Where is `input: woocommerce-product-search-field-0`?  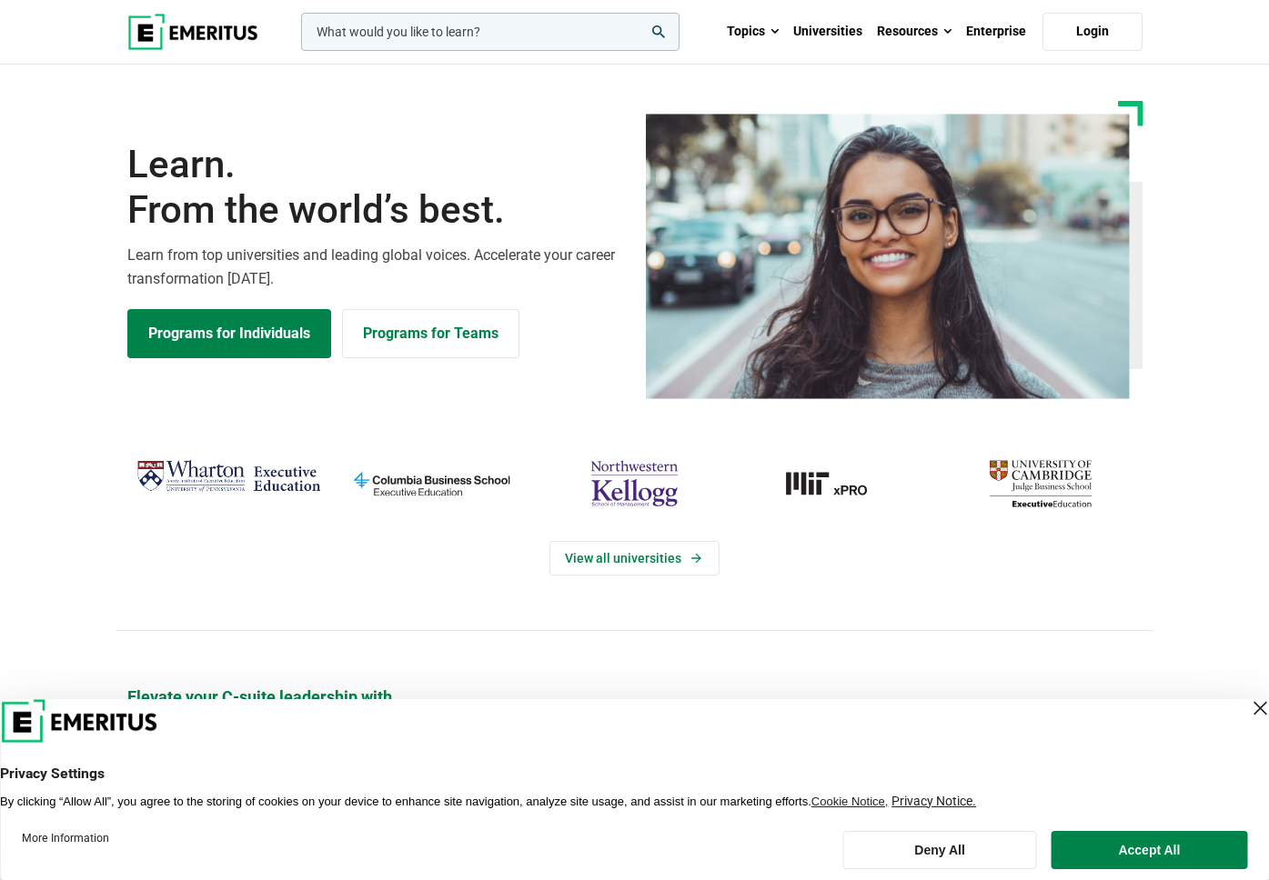 input: woocommerce-product-search-field-0 is located at coordinates (490, 32).